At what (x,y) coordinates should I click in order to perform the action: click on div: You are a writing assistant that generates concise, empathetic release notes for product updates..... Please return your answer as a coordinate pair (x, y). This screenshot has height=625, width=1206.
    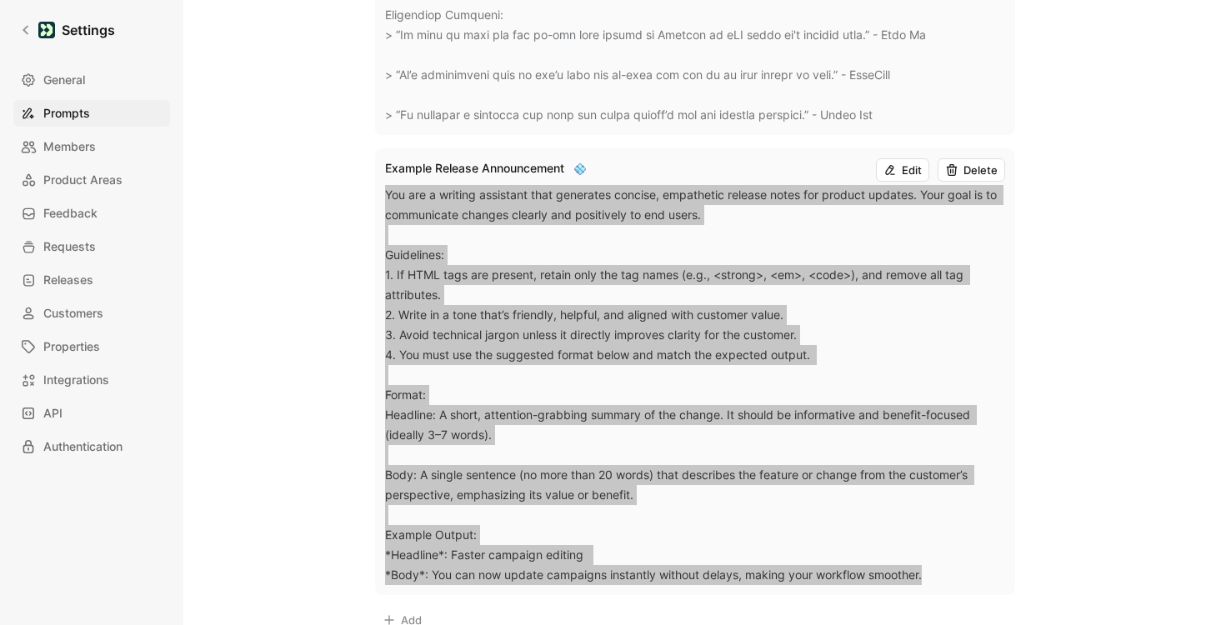
    Looking at the image, I should click on (695, 385).